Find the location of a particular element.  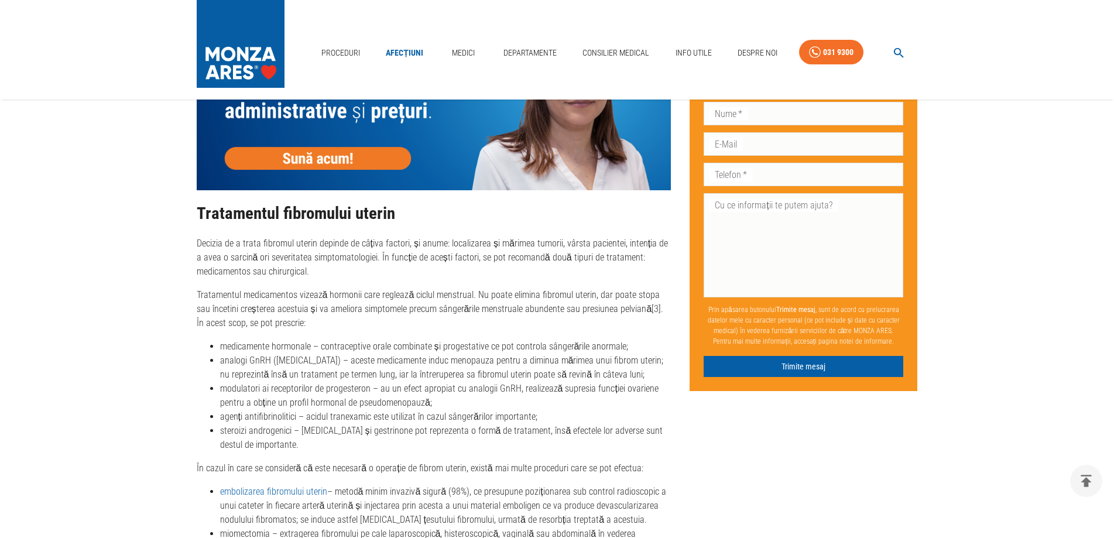

h2: Tratamentul fibromului uterin is located at coordinates (434, 214).